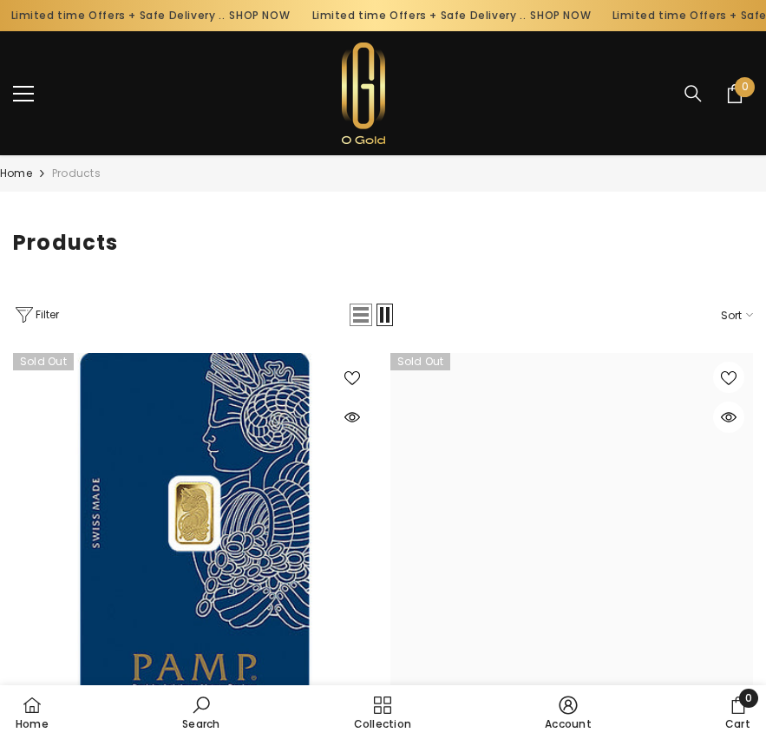 The height and width of the screenshot is (739, 766). I want to click on a: Collection, so click(383, 712).